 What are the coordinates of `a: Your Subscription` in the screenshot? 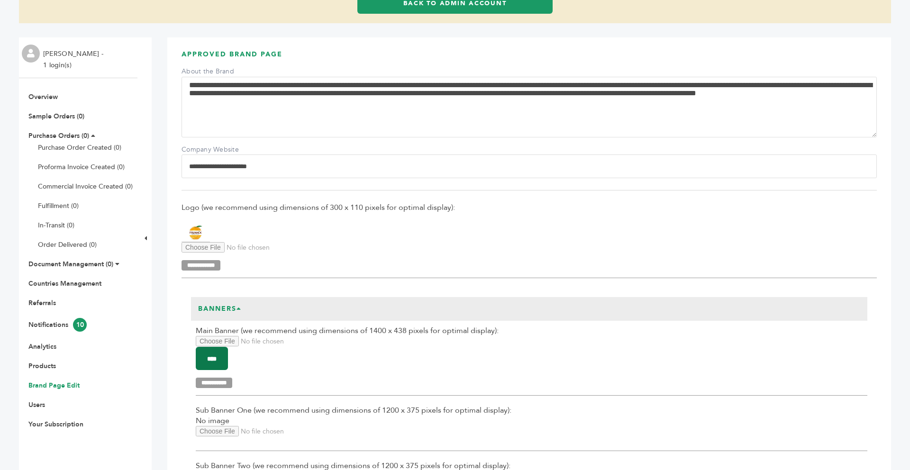 It's located at (56, 424).